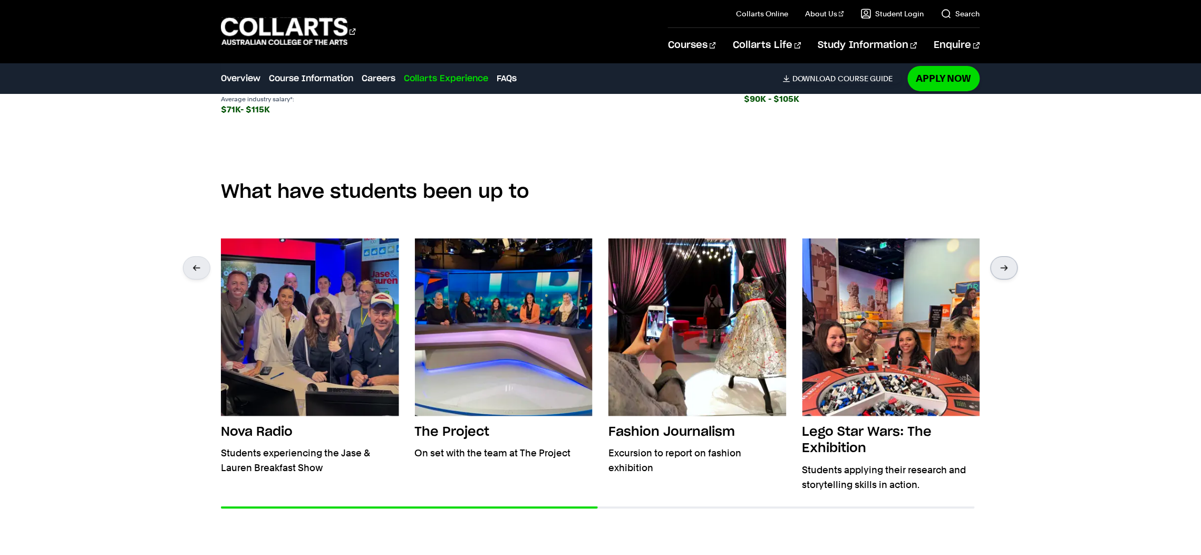 The height and width of the screenshot is (555, 1201). What do you see at coordinates (892, 477) in the screenshot?
I see `p: Students applying their research and storytelling skills in action.` at bounding box center [892, 477].